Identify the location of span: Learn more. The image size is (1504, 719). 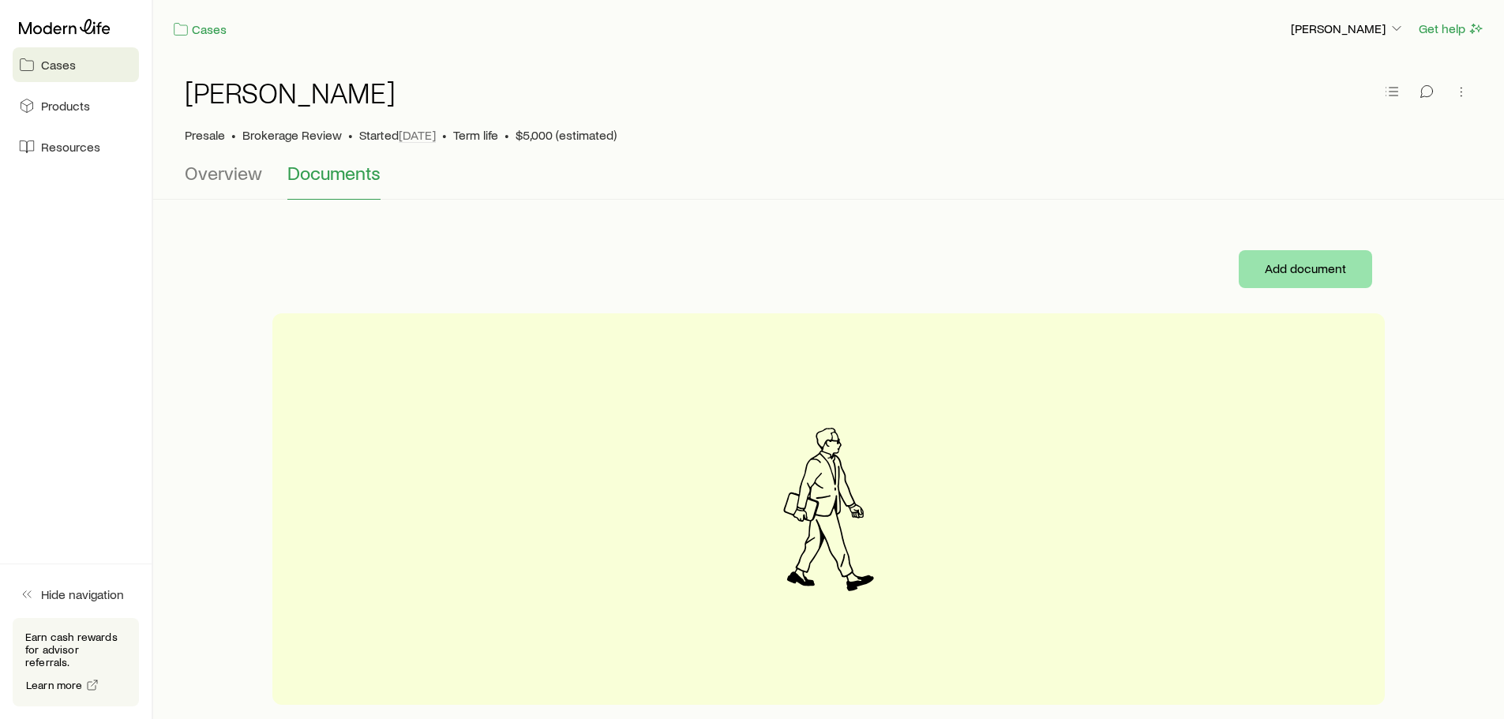
(54, 685).